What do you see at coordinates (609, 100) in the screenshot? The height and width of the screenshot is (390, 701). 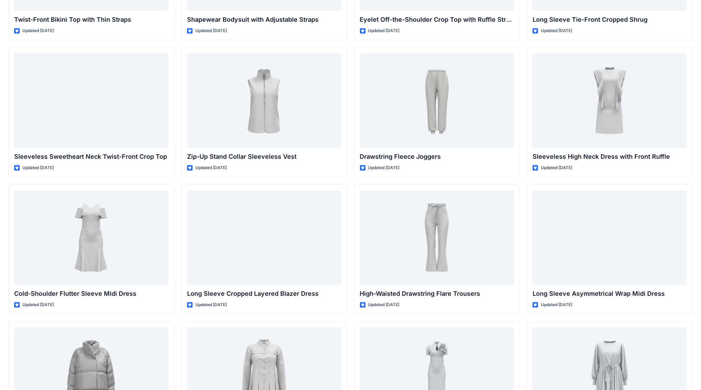 I see `a: Sleeveless High Neck Dress with Front Ruffle` at bounding box center [609, 100].